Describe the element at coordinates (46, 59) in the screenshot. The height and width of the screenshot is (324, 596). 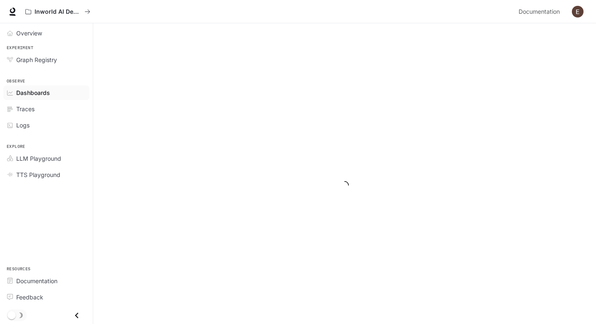
I see `a: Graph Registry` at that location.